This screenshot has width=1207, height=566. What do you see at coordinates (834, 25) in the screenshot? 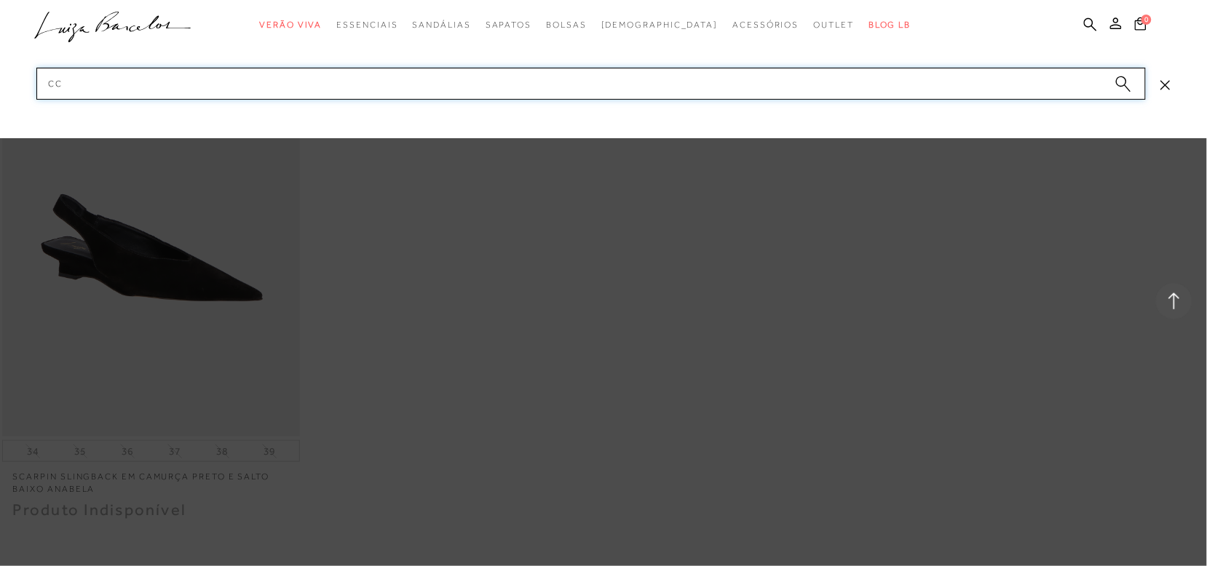
I see `span: Outlet` at bounding box center [834, 25].